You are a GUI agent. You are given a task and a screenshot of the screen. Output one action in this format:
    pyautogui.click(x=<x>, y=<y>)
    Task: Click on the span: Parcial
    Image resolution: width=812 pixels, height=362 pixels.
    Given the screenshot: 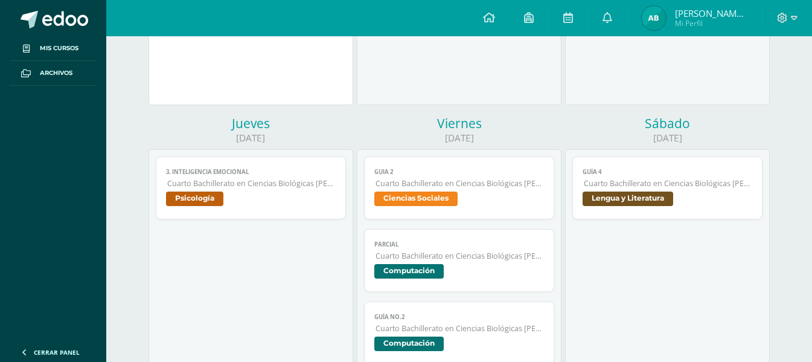 What is the action you would take?
    pyautogui.click(x=459, y=244)
    